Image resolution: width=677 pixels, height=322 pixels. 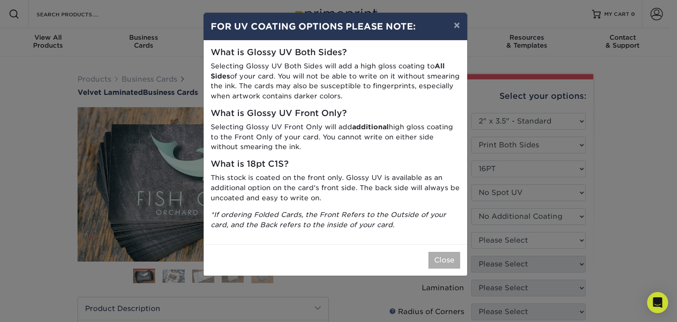 I want to click on i: *If ordering Folded Cards, the Front Refers to the Outside of your card, and the Back refers to t..., so click(x=328, y=219).